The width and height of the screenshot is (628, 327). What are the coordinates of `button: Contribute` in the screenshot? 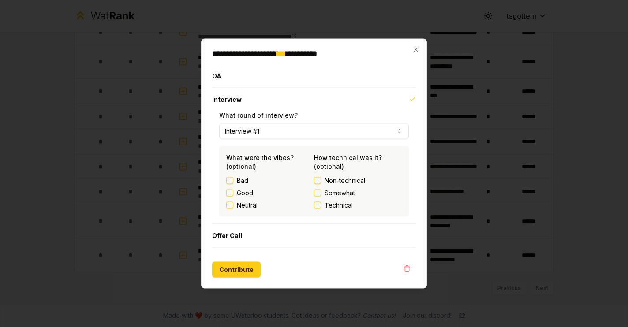 It's located at (236, 270).